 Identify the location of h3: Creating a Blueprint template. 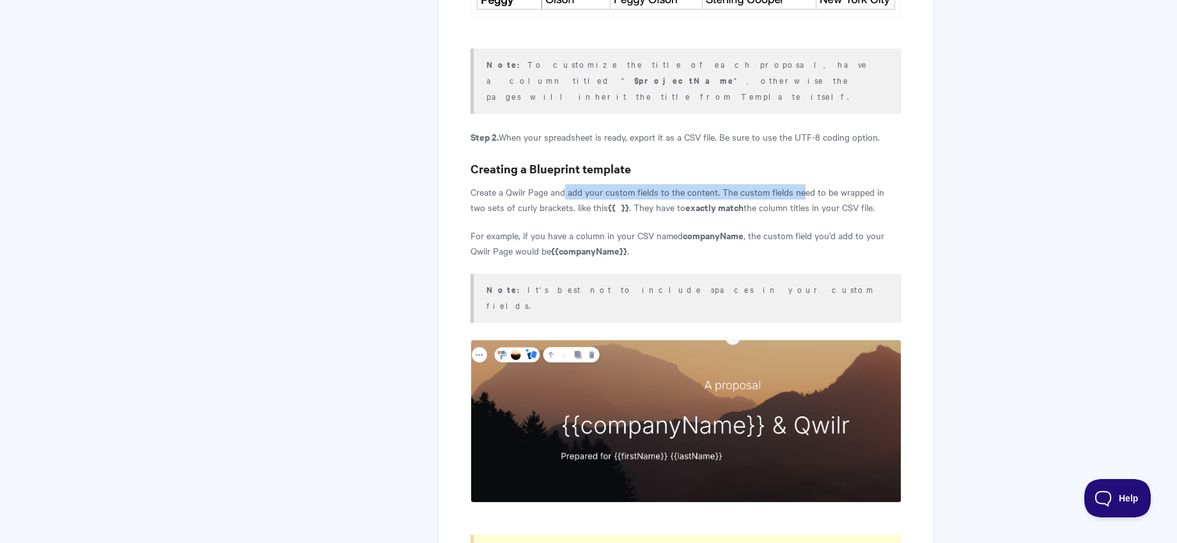
(685, 169).